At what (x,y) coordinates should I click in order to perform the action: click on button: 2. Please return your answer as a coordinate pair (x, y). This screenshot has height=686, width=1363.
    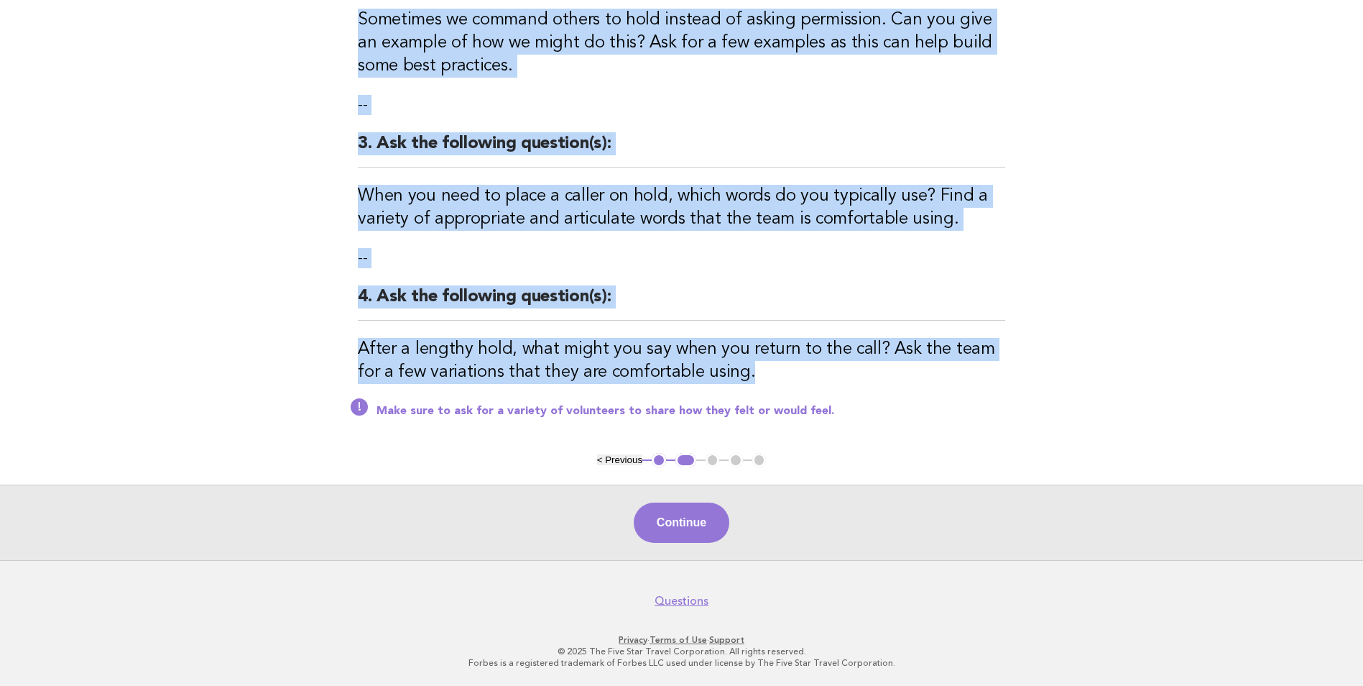
    Looking at the image, I should click on (686, 460).